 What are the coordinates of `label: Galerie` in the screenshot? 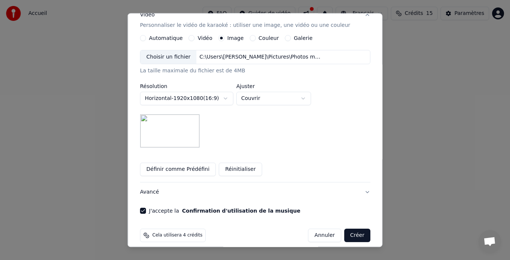 It's located at (303, 38).